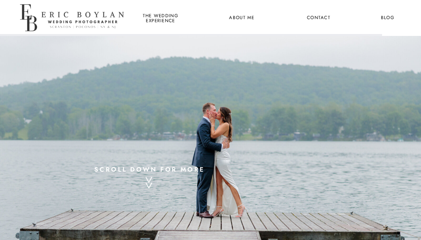  I want to click on nav: Blog, so click(388, 18).